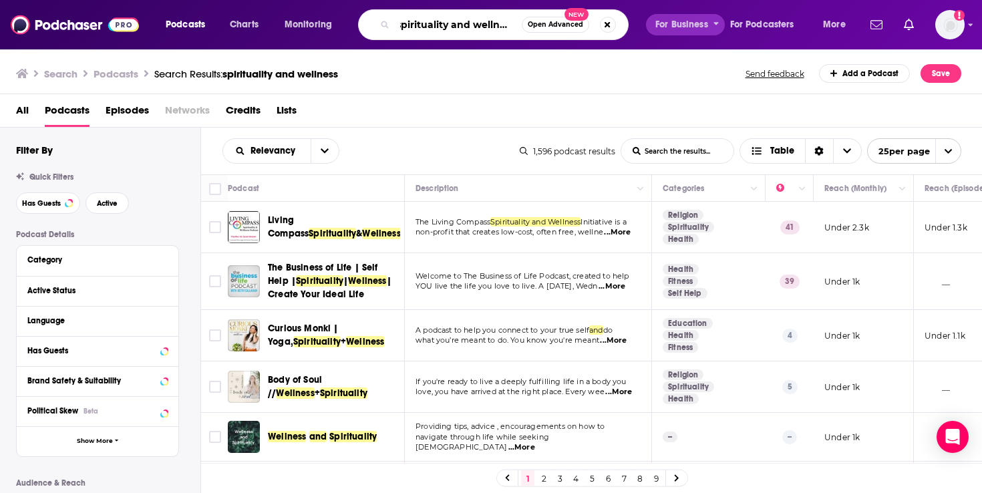 The height and width of the screenshot is (493, 982). I want to click on img: The Business of Life | Self Help | Spirituality | Wellness | Create Your Ideal Life, so click(244, 281).